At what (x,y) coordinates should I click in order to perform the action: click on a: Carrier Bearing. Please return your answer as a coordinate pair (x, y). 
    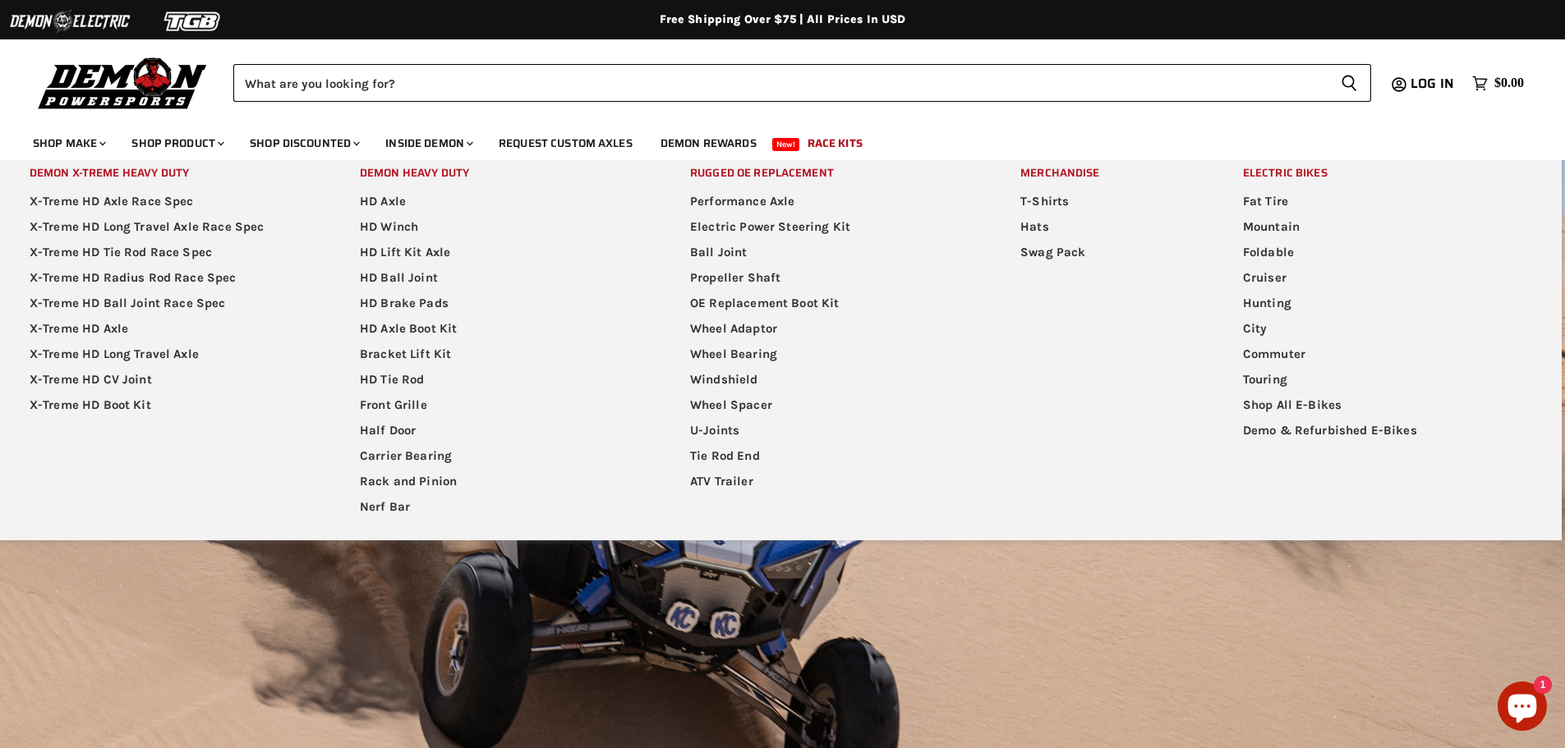
    Looking at the image, I should click on (503, 456).